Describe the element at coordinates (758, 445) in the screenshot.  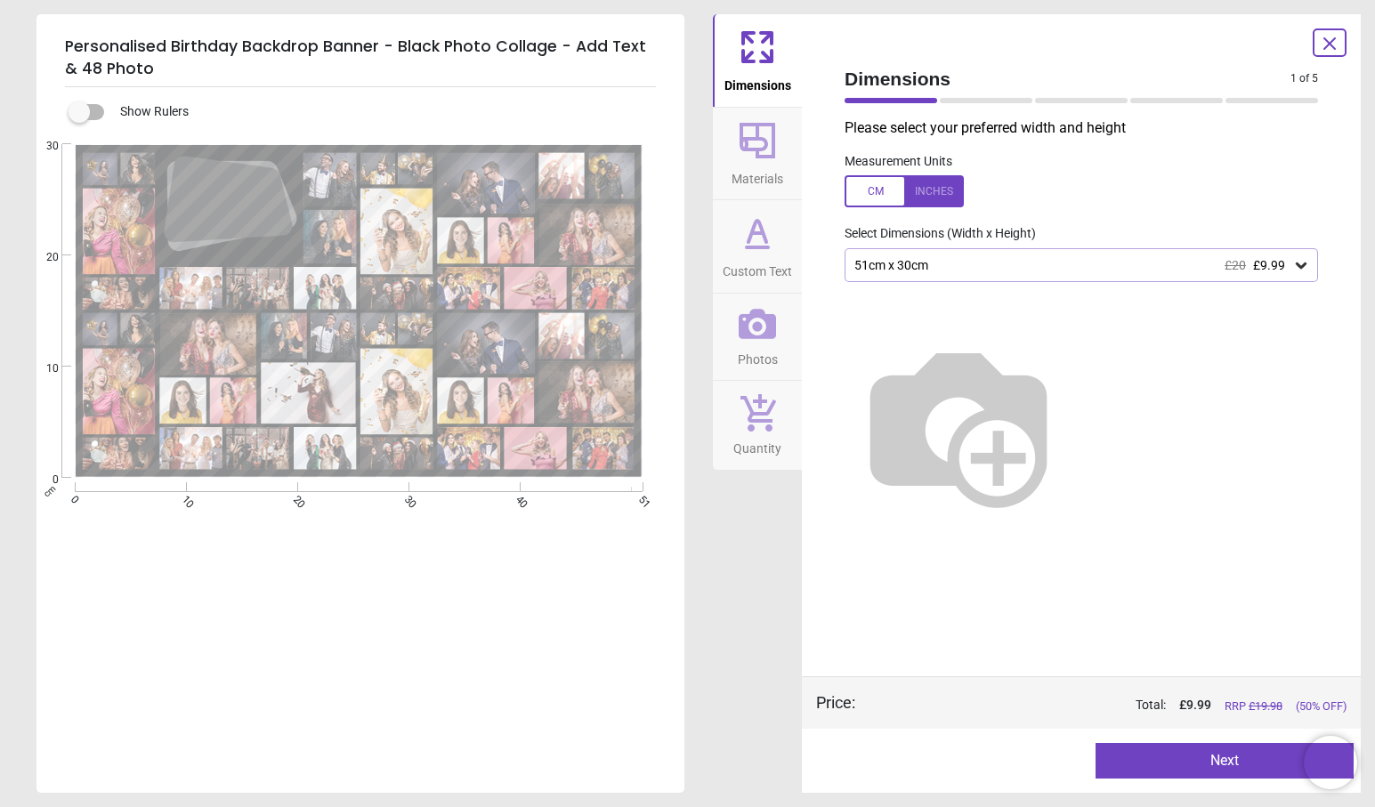
I see `span: Quantity` at that location.